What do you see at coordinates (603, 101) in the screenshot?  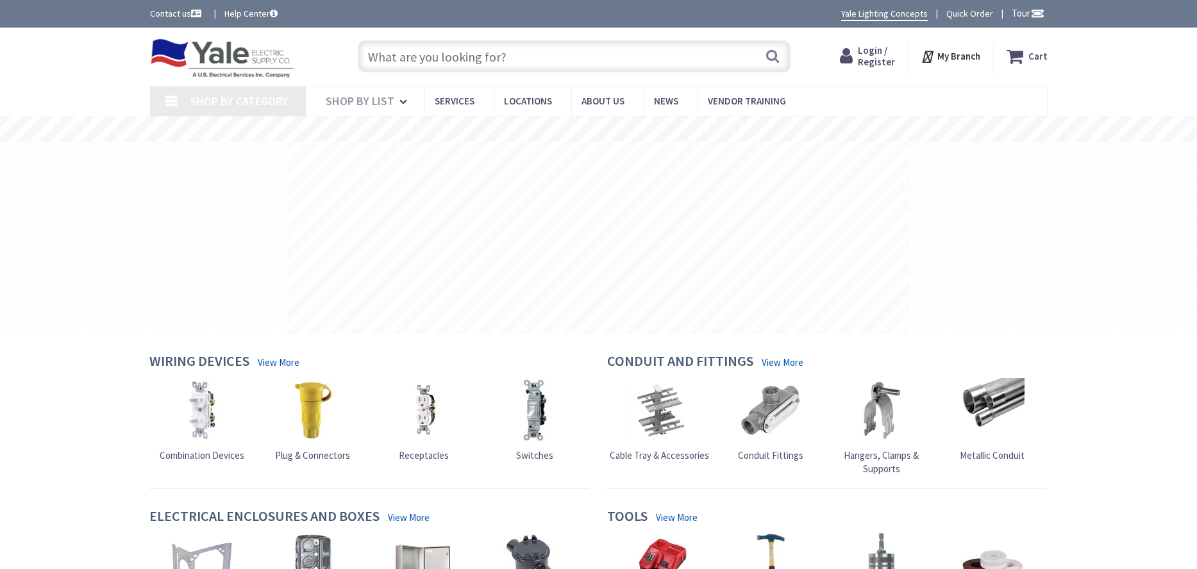 I see `span: About Us` at bounding box center [603, 101].